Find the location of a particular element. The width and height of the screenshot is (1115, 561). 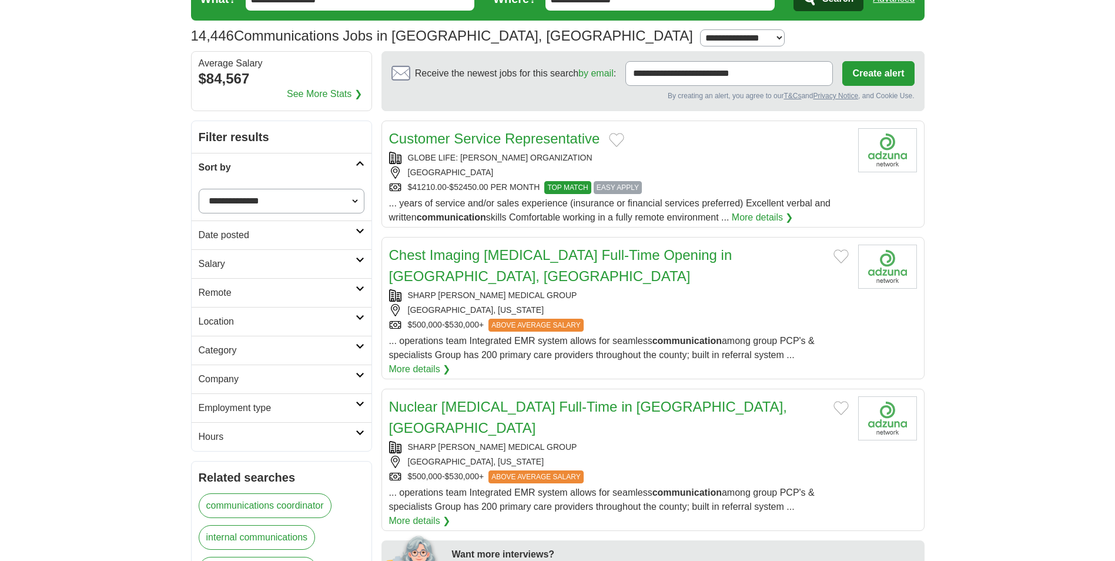

span: EASY APPLY is located at coordinates (618, 188).